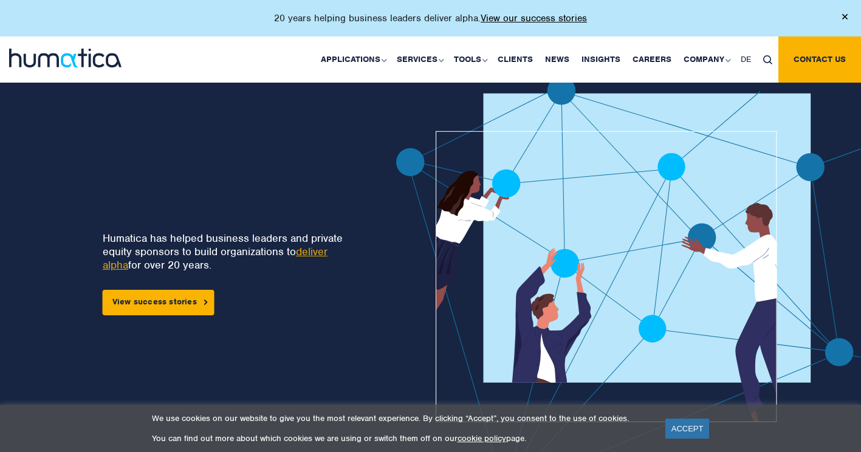  Describe the element at coordinates (401, 438) in the screenshot. I see `p: You can find out more about which cookies we are using or switch them off on our page.` at that location.